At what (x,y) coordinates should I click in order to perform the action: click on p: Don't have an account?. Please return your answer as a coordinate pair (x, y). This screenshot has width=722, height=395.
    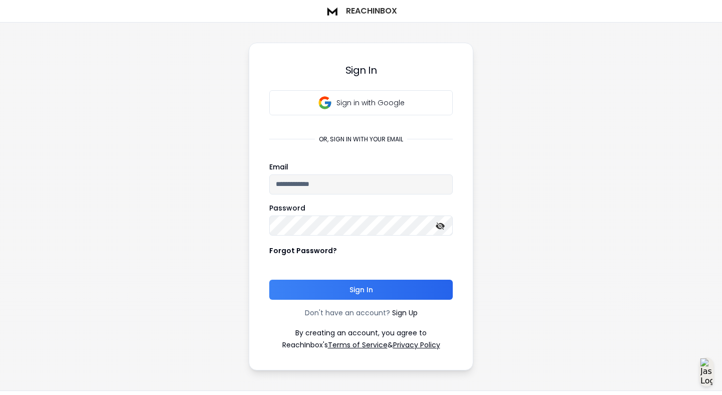
    Looking at the image, I should click on (348, 313).